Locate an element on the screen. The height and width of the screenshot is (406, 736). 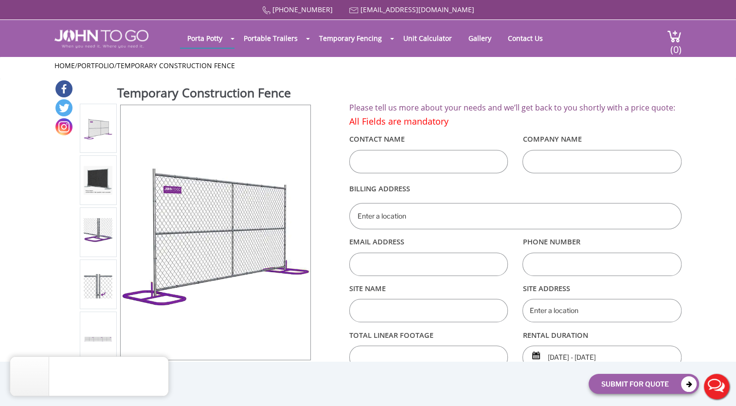
a: Gallery is located at coordinates (480, 38).